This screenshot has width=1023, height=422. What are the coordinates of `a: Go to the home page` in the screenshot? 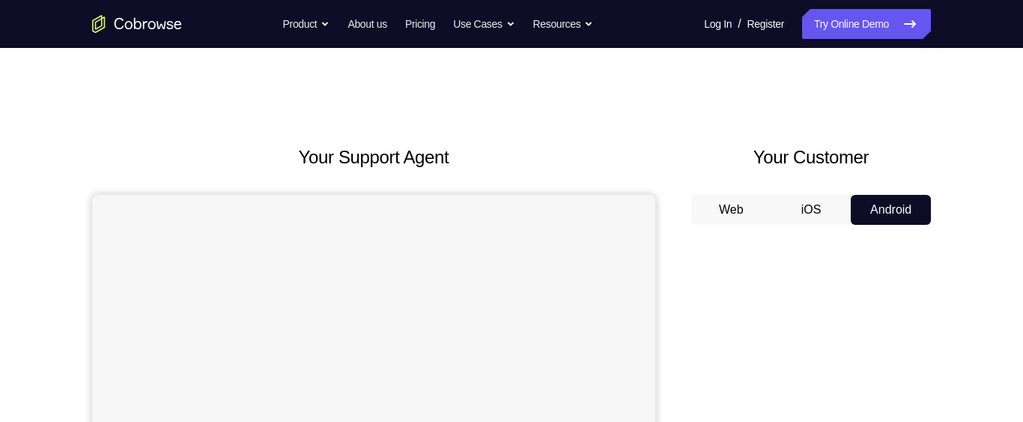 It's located at (137, 24).